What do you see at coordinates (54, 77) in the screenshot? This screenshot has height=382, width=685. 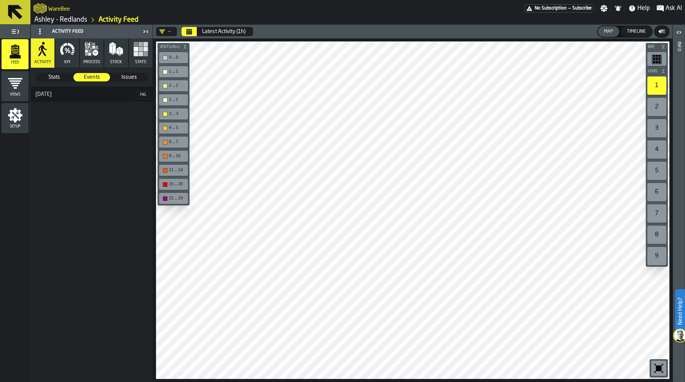 I see `label: button-switch-multi-Stats` at bounding box center [54, 77].